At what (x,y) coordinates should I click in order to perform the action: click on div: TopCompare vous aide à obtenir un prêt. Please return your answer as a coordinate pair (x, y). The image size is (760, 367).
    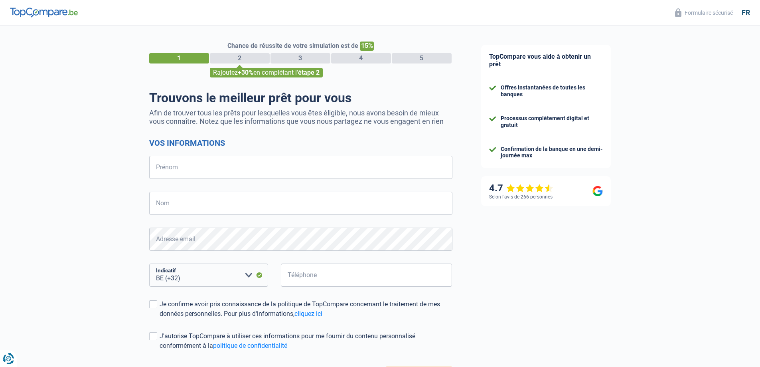
    Looking at the image, I should click on (546, 60).